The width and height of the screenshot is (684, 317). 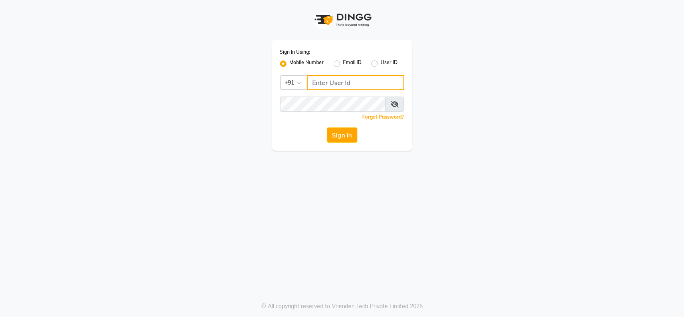 What do you see at coordinates (307, 64) in the screenshot?
I see `label: Mobile Number` at bounding box center [307, 64].